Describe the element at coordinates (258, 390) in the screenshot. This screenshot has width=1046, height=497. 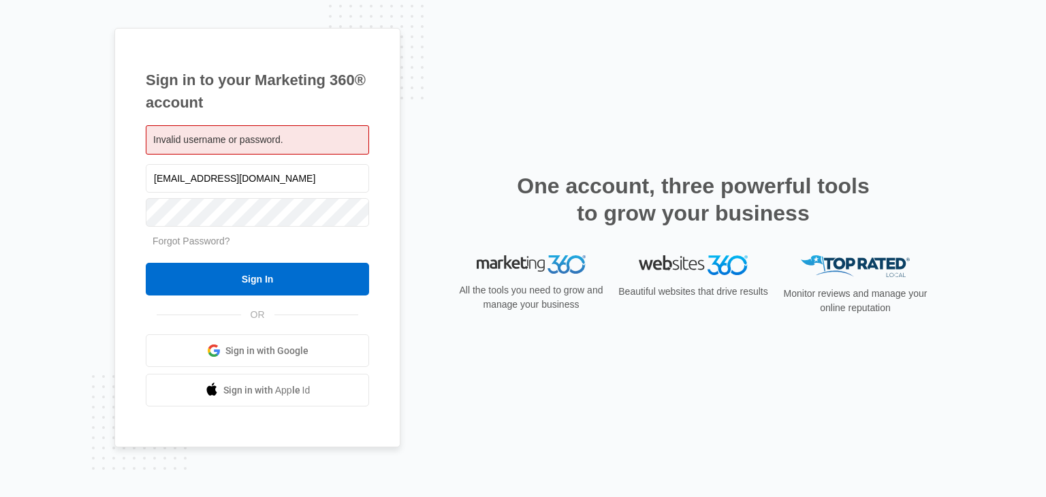
I see `a: Sign in with Apple Id` at that location.